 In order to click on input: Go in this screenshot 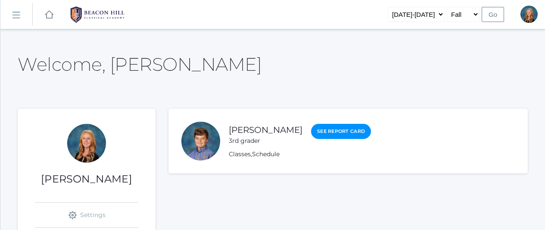, I will do `click(493, 14)`.